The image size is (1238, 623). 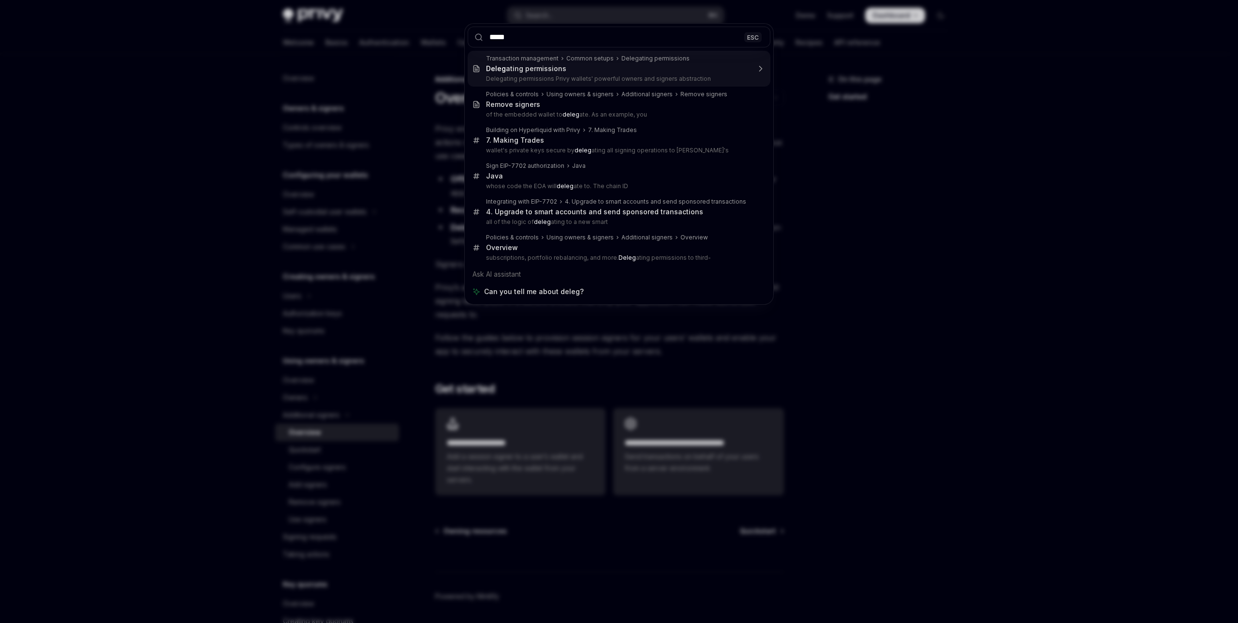 I want to click on div: Transaction management, so click(x=522, y=59).